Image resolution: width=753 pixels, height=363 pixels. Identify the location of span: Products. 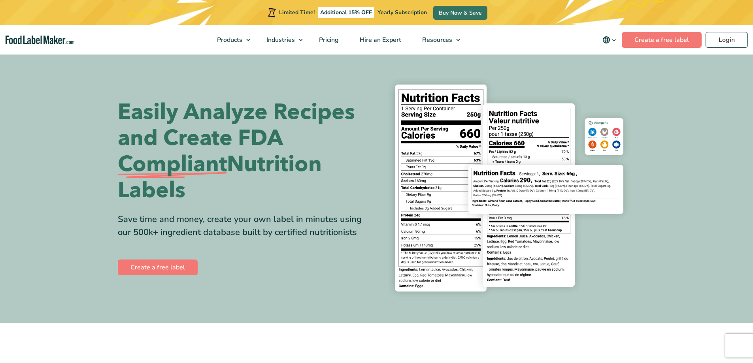
(229, 40).